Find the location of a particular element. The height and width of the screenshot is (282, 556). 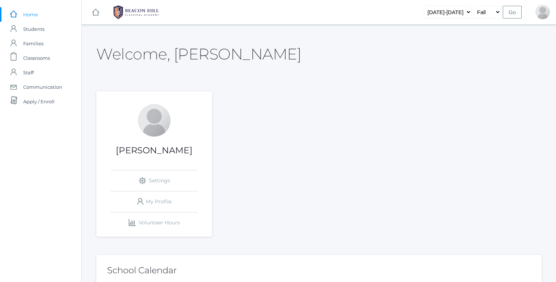

input: Go is located at coordinates (512, 12).